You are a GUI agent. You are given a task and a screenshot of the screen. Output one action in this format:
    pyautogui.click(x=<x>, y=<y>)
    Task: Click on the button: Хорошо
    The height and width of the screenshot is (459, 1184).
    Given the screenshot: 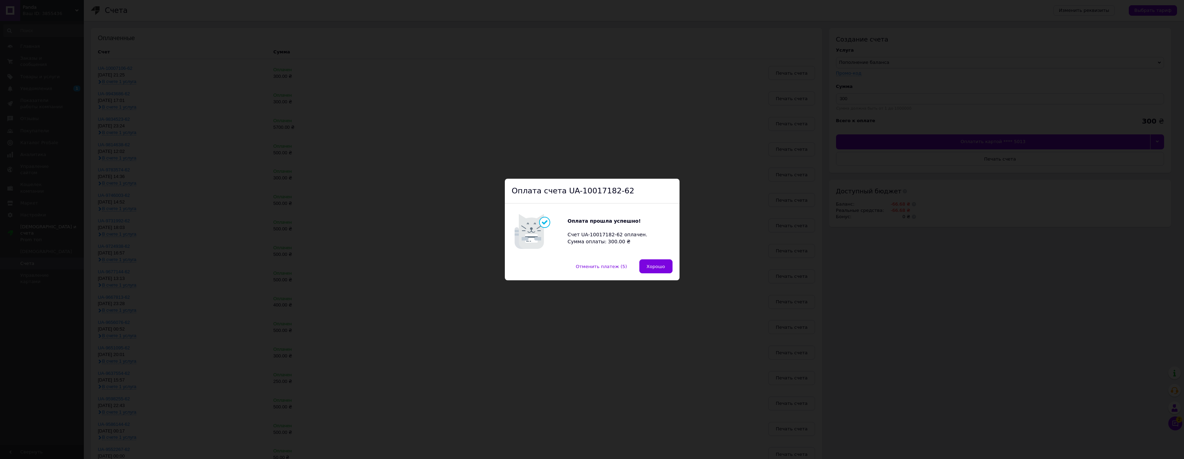 What is the action you would take?
    pyautogui.click(x=656, y=266)
    